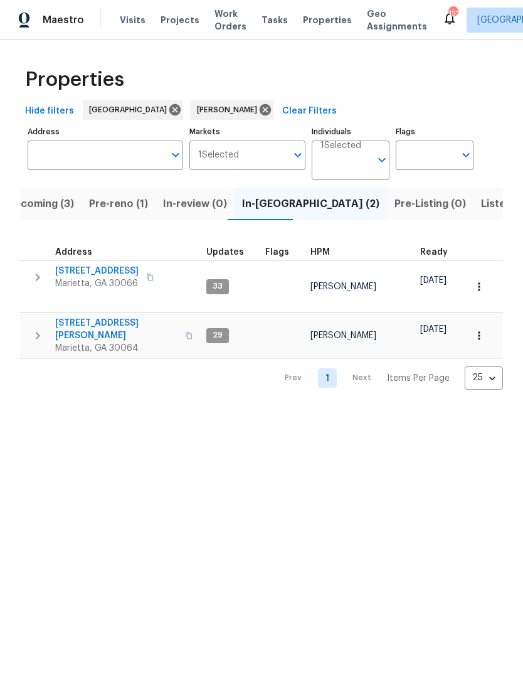 The image size is (523, 682). What do you see at coordinates (453, 14) in the screenshot?
I see `div: 122` at bounding box center [453, 14].